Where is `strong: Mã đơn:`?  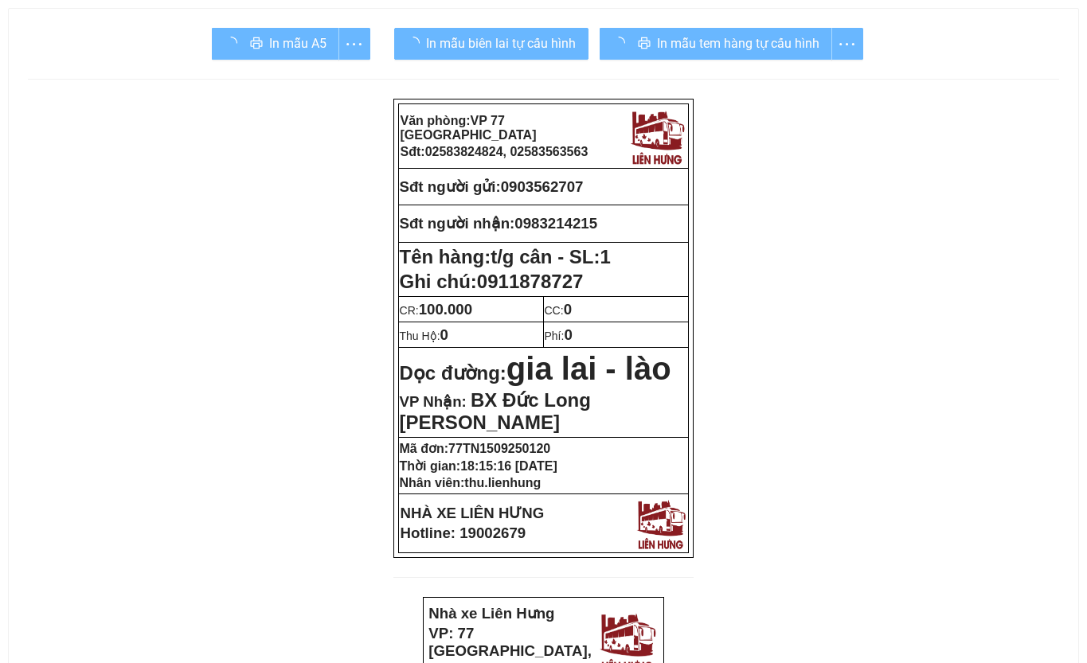 strong: Mã đơn: is located at coordinates (475, 448).